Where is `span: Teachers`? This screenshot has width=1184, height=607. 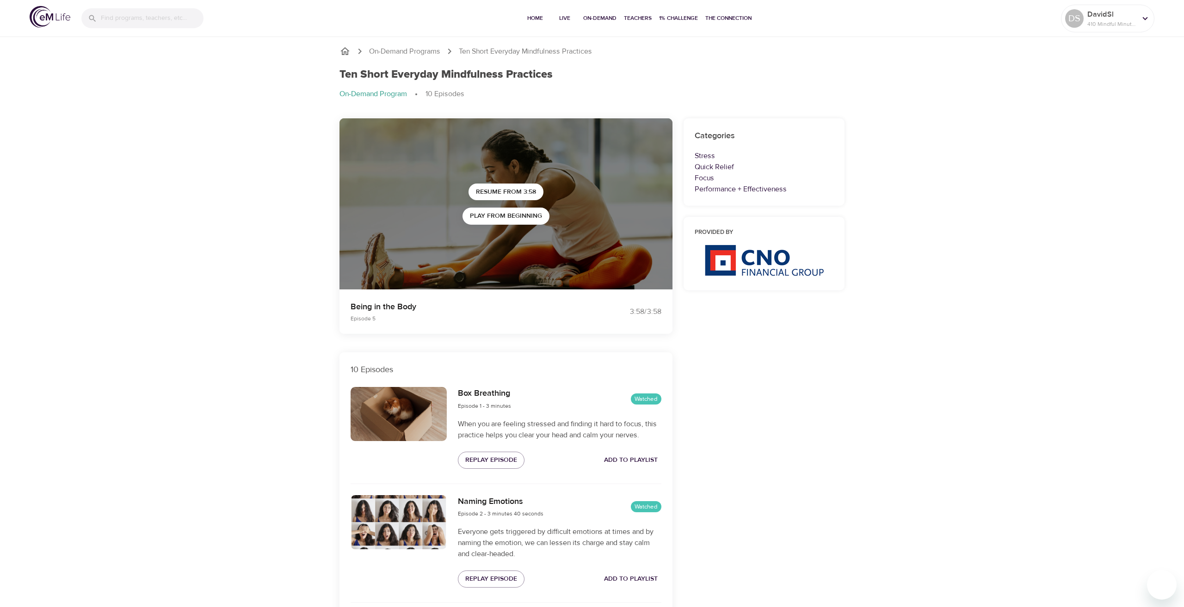
span: Teachers is located at coordinates (638, 18).